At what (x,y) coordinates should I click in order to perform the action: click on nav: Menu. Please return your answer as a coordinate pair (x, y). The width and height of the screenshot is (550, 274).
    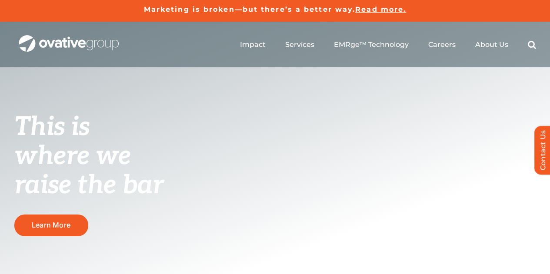
    Looking at the image, I should click on (388, 45).